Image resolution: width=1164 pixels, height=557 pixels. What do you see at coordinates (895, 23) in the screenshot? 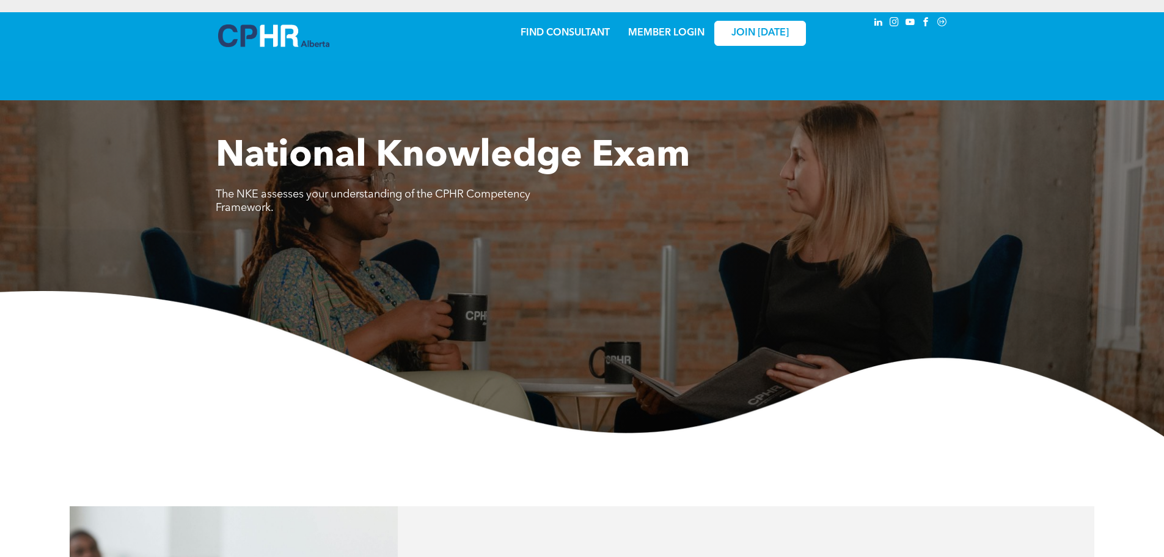
I see `a: instagram` at bounding box center [895, 23].